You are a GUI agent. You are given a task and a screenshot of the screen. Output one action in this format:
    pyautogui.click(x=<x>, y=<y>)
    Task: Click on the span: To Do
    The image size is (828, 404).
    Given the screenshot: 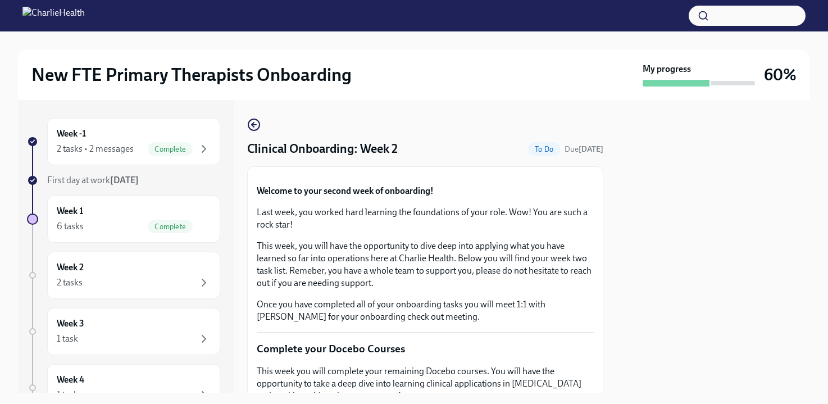 What is the action you would take?
    pyautogui.click(x=544, y=149)
    